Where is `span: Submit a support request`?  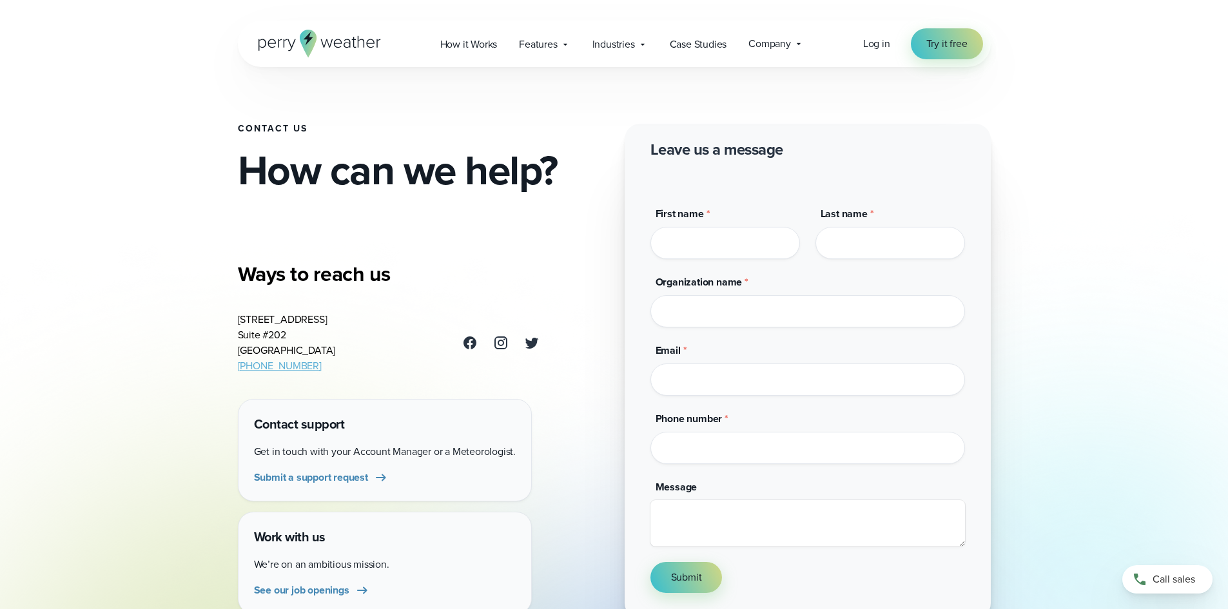
span: Submit a support request is located at coordinates (311, 478).